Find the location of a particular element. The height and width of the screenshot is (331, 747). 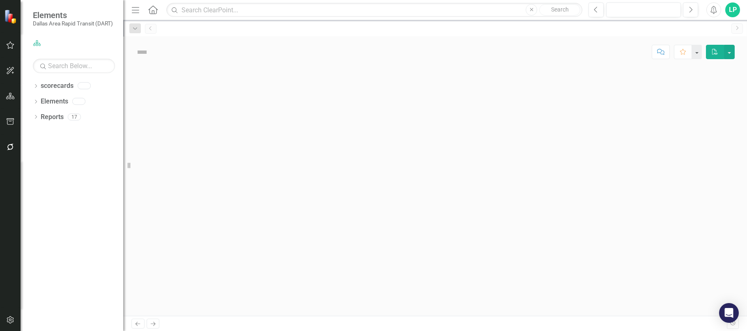

button: LP is located at coordinates (732, 10).